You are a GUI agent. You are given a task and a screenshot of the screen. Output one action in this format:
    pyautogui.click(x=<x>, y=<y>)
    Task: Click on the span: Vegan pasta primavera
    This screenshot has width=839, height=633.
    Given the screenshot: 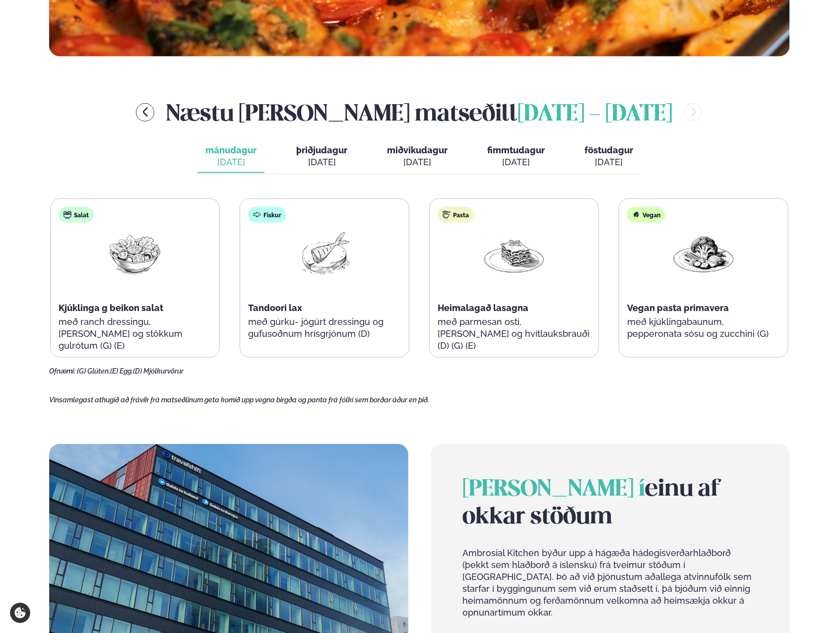 What is the action you would take?
    pyautogui.click(x=678, y=308)
    